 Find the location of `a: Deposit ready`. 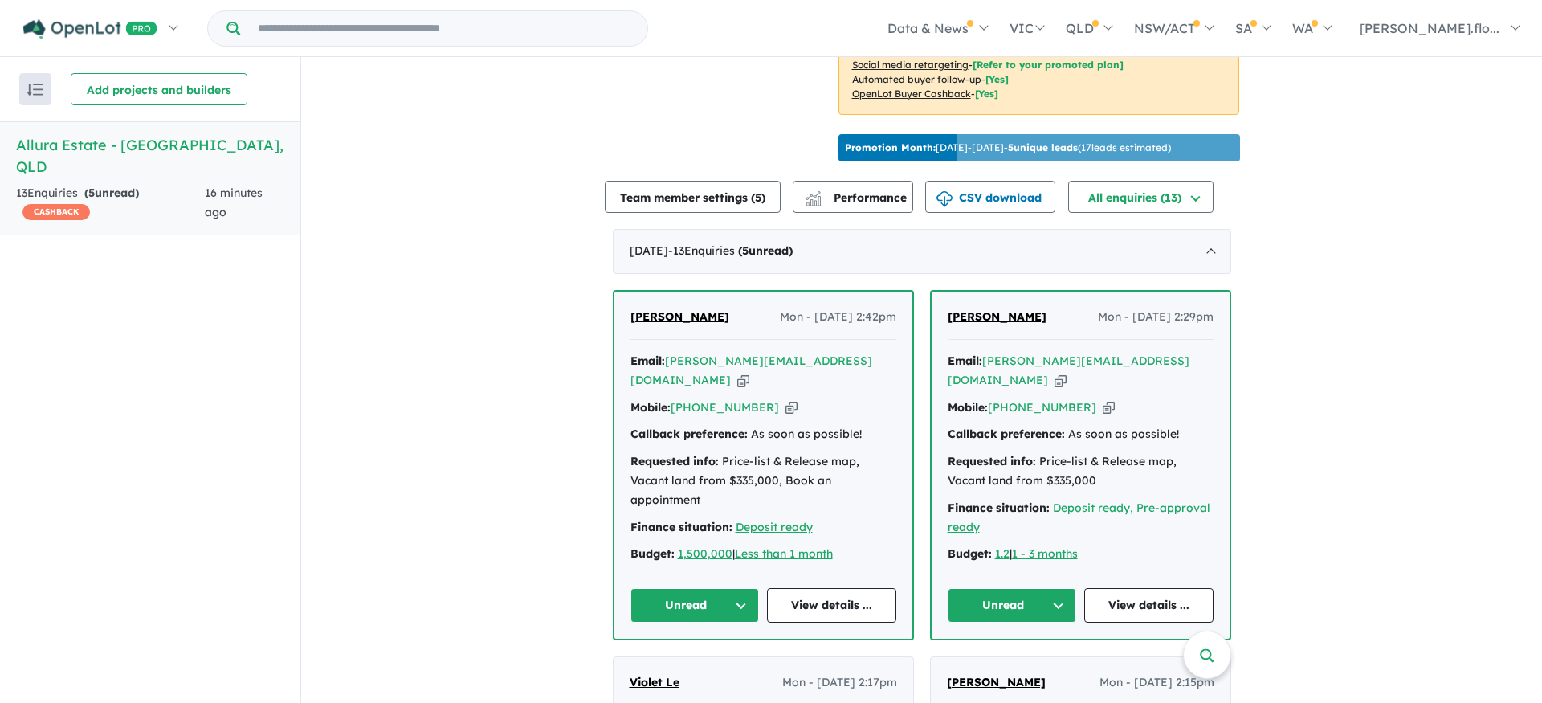

a: Deposit ready is located at coordinates (774, 527).